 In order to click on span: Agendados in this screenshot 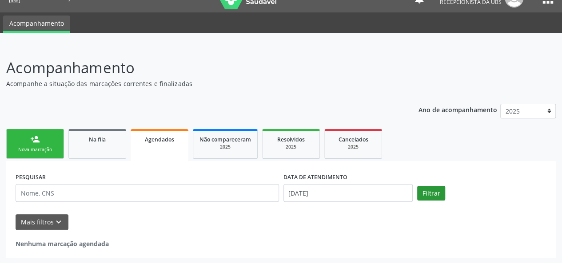, I will do `click(159, 139)`.